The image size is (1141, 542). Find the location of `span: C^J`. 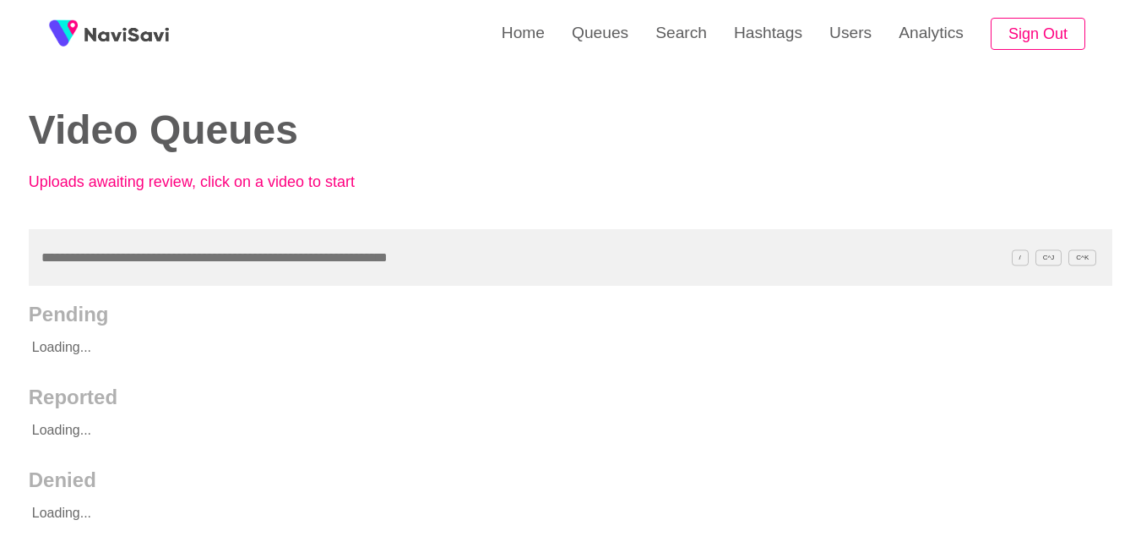

span: C^J is located at coordinates (1049, 257).